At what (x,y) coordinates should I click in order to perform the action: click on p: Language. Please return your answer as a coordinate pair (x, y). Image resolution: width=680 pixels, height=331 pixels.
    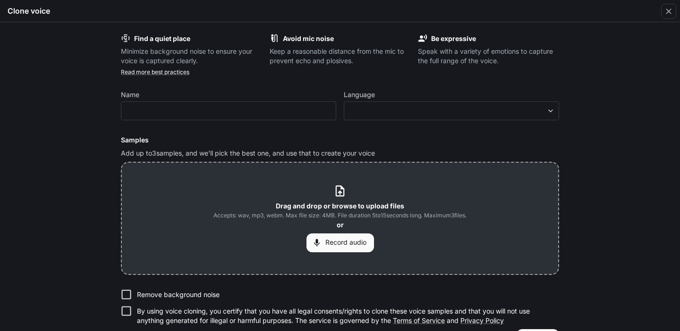
    Looking at the image, I should click on (359, 95).